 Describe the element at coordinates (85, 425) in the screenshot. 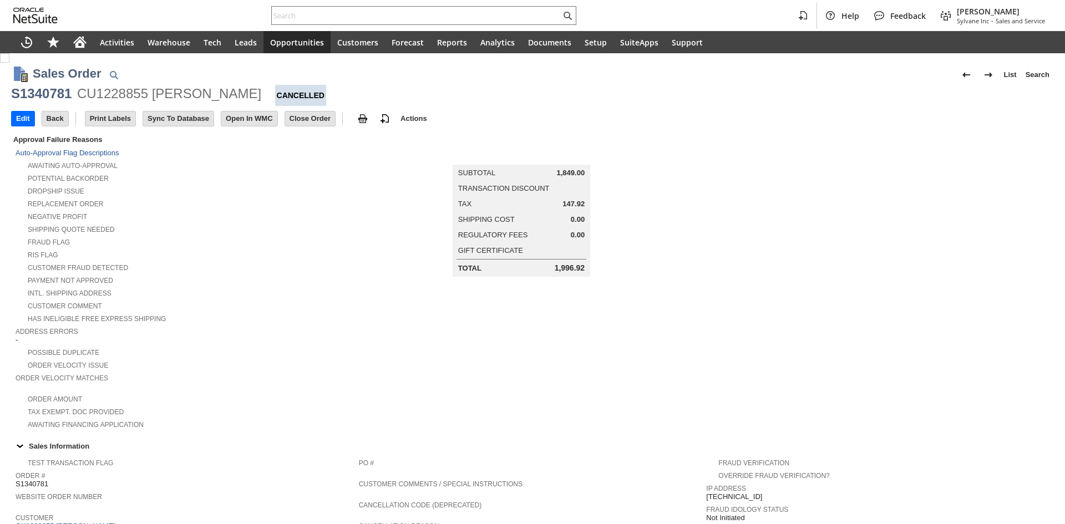

I see `a: Awaiting Financing Application` at that location.